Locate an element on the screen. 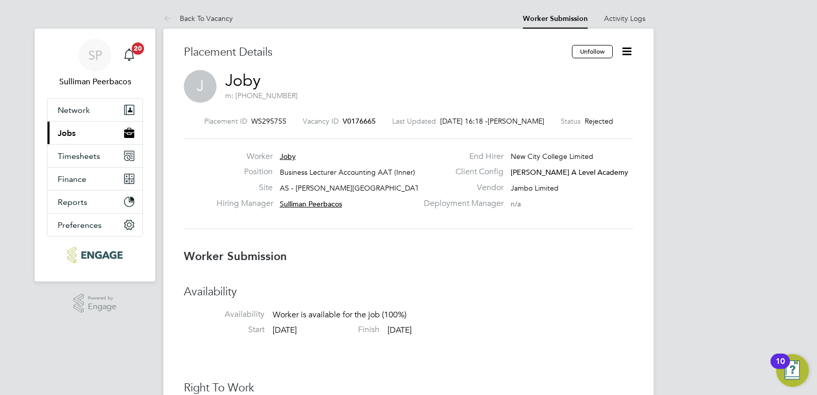  span: WS295755 is located at coordinates (268, 121).